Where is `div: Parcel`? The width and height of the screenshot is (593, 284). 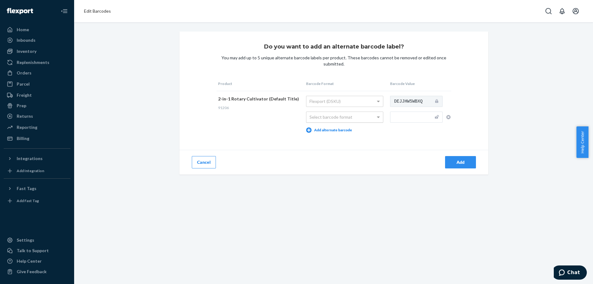 div: Parcel is located at coordinates (23, 84).